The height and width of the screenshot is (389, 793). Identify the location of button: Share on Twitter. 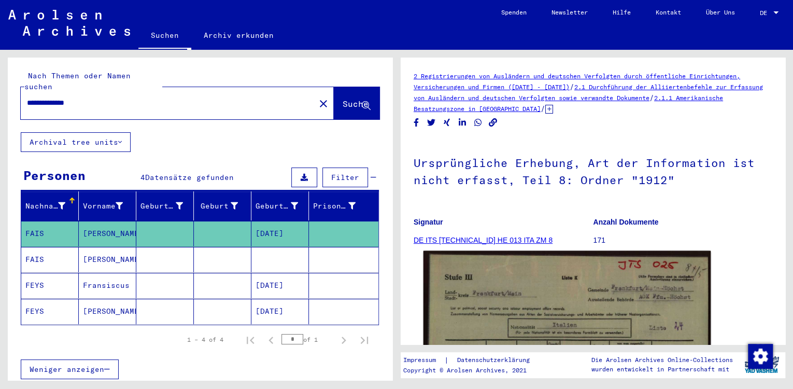
(431, 122).